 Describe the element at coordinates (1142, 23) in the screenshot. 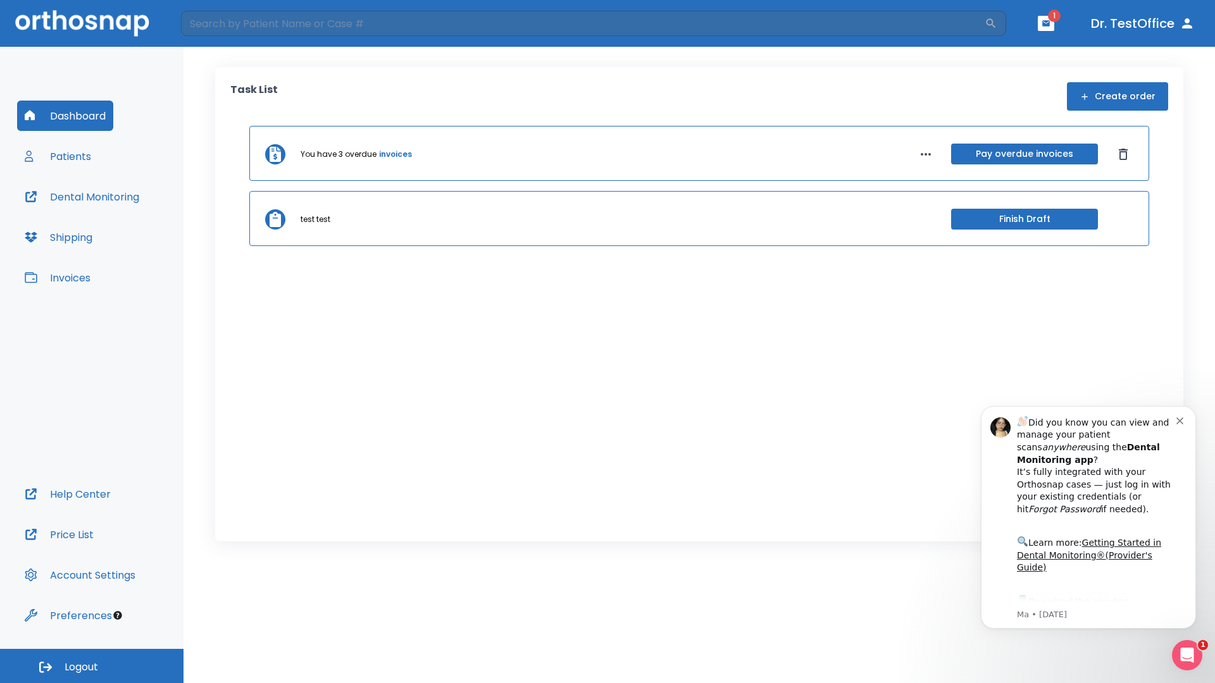

I see `button: Dr. TestOffice` at that location.